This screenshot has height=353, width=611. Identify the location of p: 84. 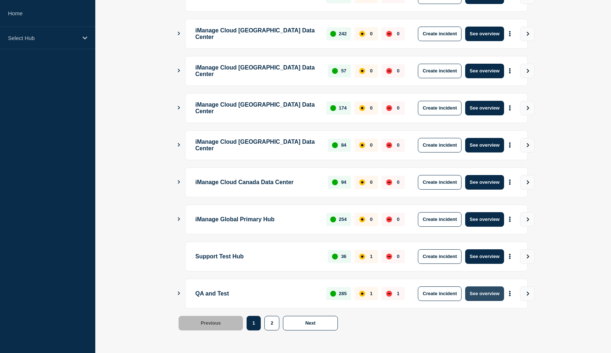
(344, 145).